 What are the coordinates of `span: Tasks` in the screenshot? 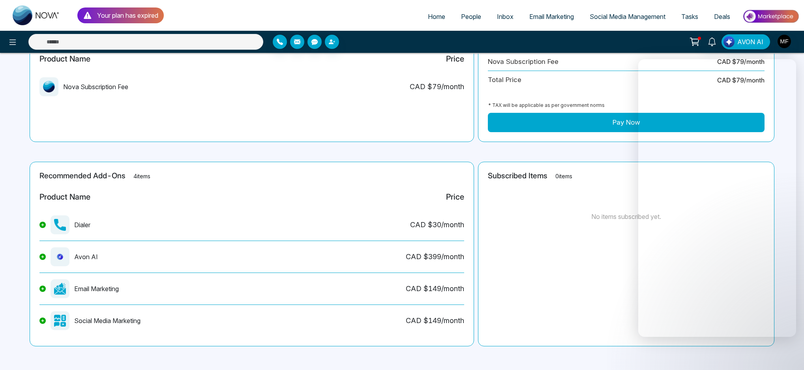 It's located at (690, 17).